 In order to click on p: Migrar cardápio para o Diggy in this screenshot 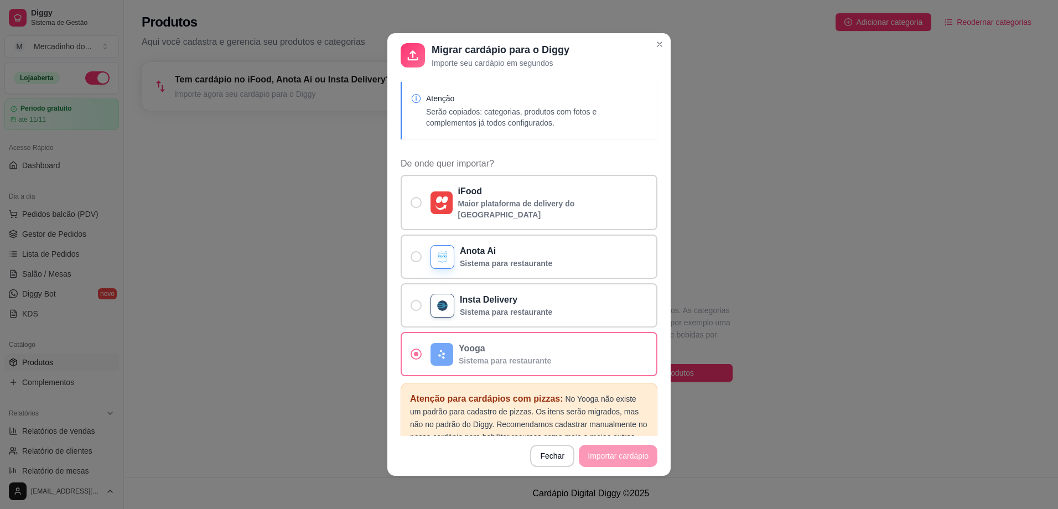, I will do `click(500, 50)`.